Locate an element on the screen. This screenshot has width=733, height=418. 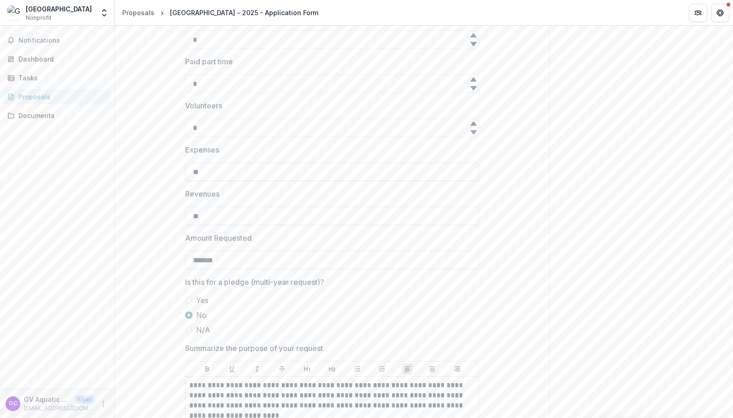
p: Volunteers is located at coordinates (204, 106).